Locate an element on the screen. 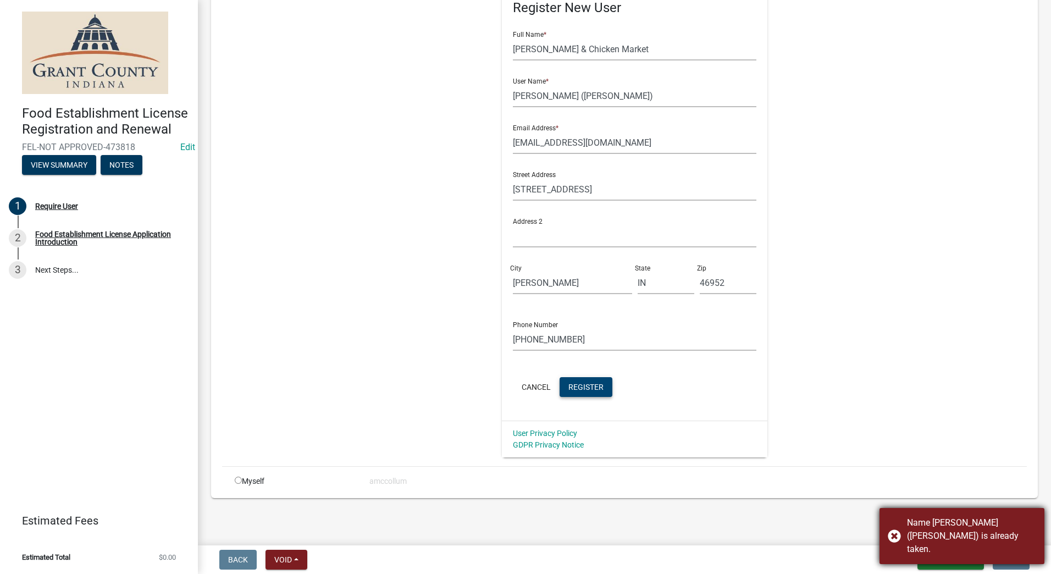 The height and width of the screenshot is (574, 1051). wm-modal-confirm: Summary is located at coordinates (59, 165).